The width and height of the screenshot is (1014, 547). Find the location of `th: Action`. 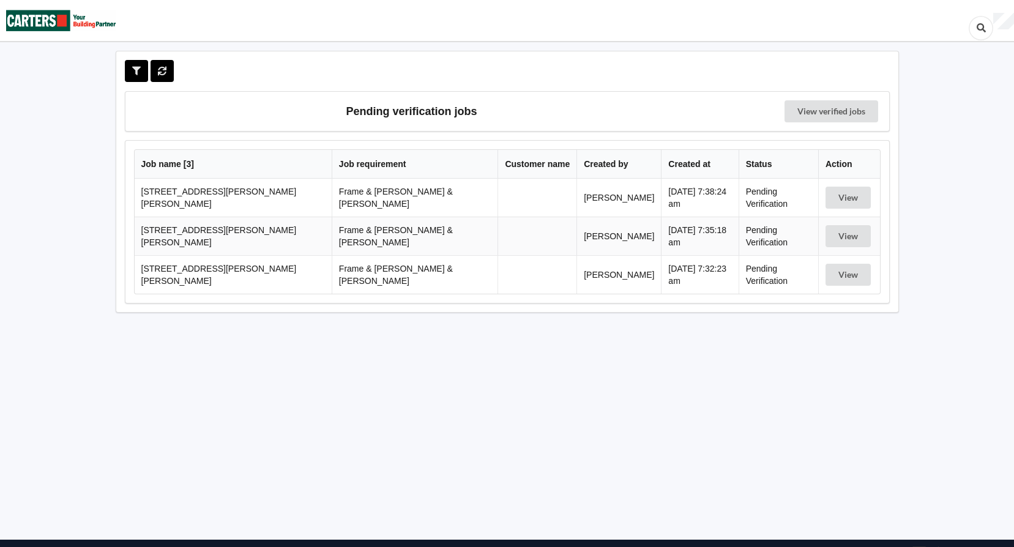

th: Action is located at coordinates (848, 164).